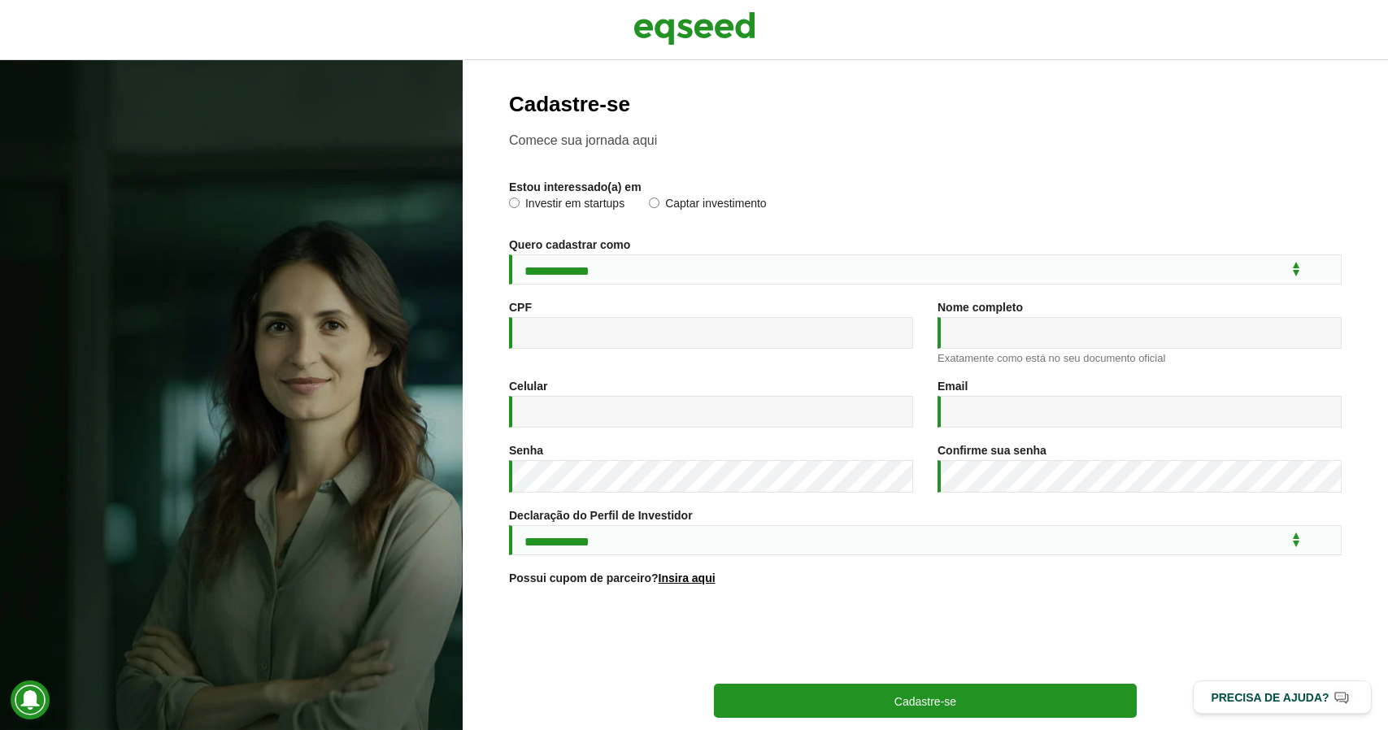 The width and height of the screenshot is (1388, 730). Describe the element at coordinates (925, 104) in the screenshot. I see `h2: Cadastre-se` at that location.